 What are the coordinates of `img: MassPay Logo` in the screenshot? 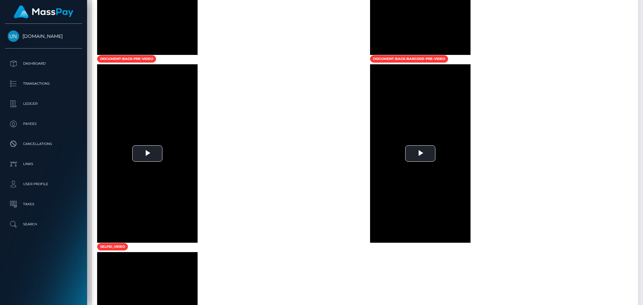 It's located at (44, 12).